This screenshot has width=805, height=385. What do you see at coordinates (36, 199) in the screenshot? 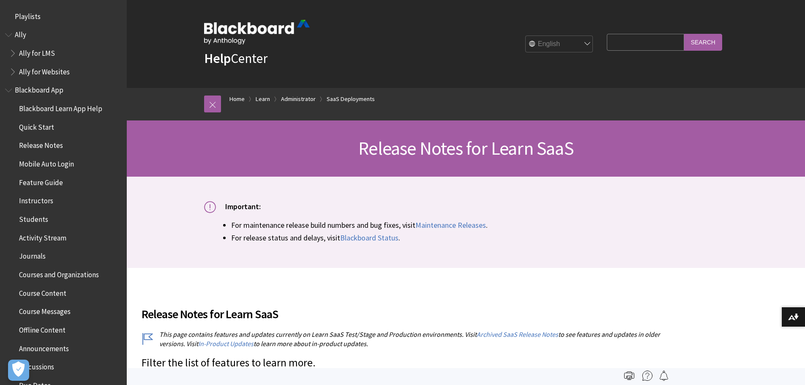
I see `span: Instructors` at bounding box center [36, 199].